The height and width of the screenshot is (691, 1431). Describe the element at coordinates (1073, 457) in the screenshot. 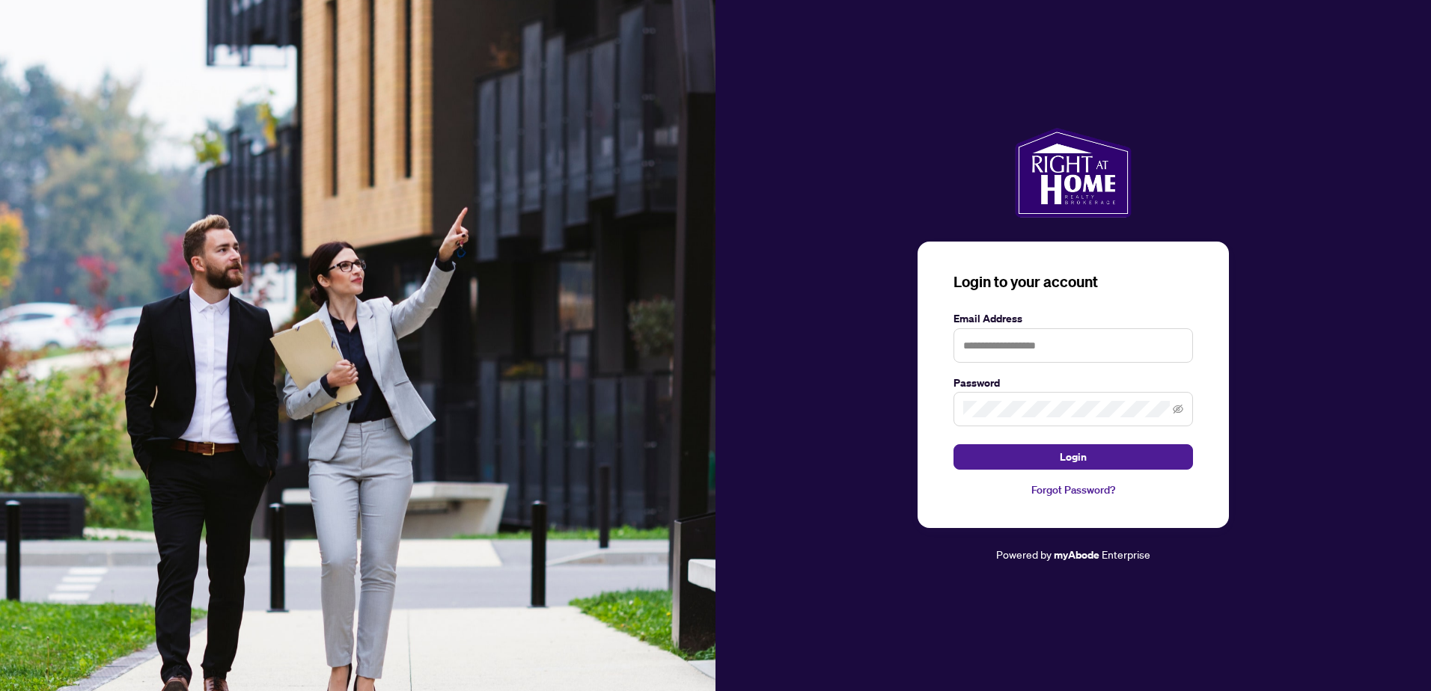

I see `span: Login` at that location.